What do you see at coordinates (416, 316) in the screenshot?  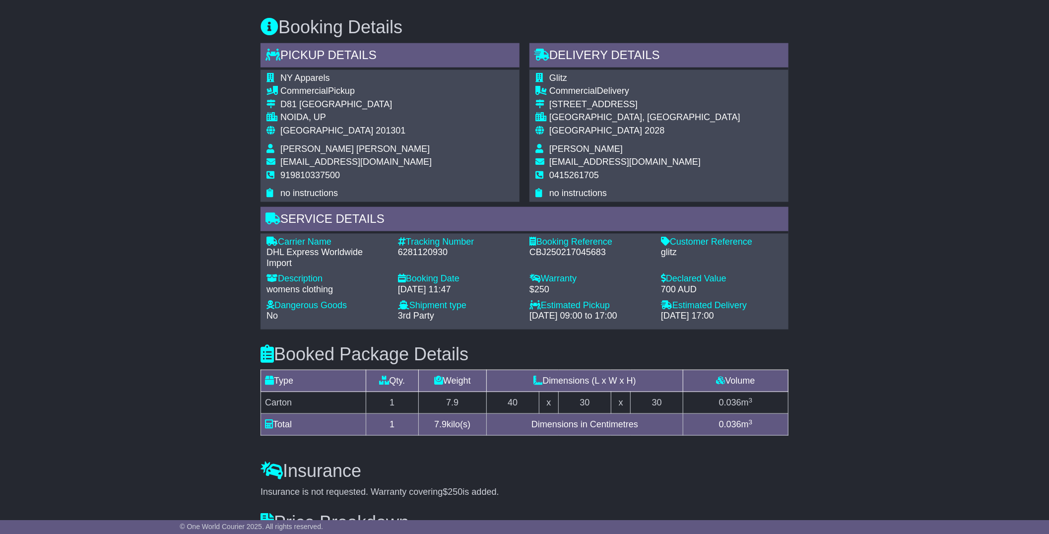 I see `span: 3rd Party` at bounding box center [416, 316].